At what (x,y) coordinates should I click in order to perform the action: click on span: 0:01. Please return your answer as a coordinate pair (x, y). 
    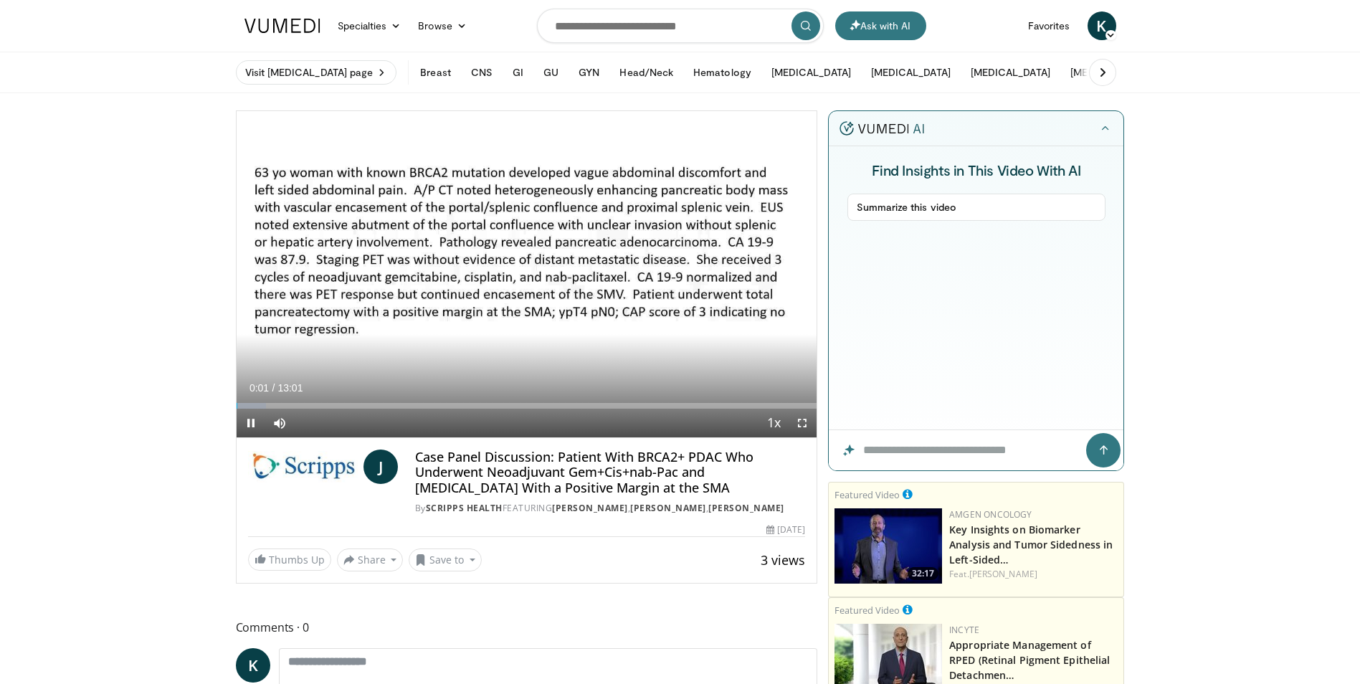
    Looking at the image, I should click on (259, 388).